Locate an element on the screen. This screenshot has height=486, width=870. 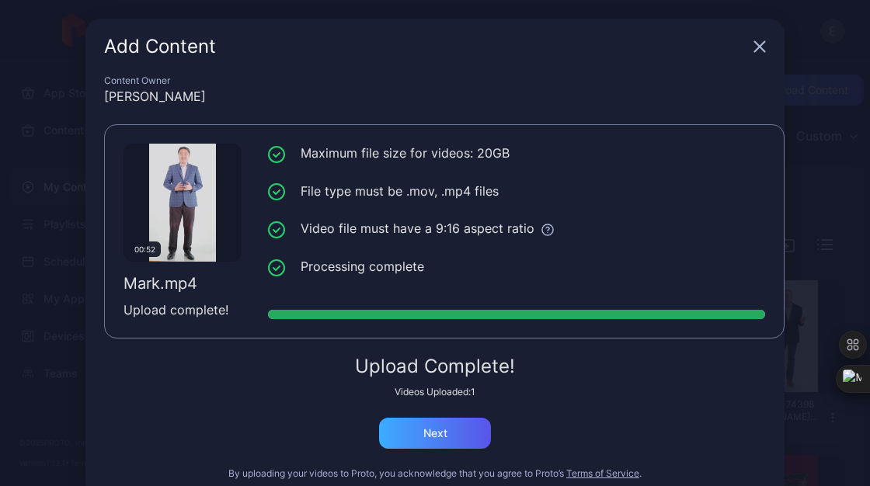
div: Mark.mp4 is located at coordinates (183, 284).